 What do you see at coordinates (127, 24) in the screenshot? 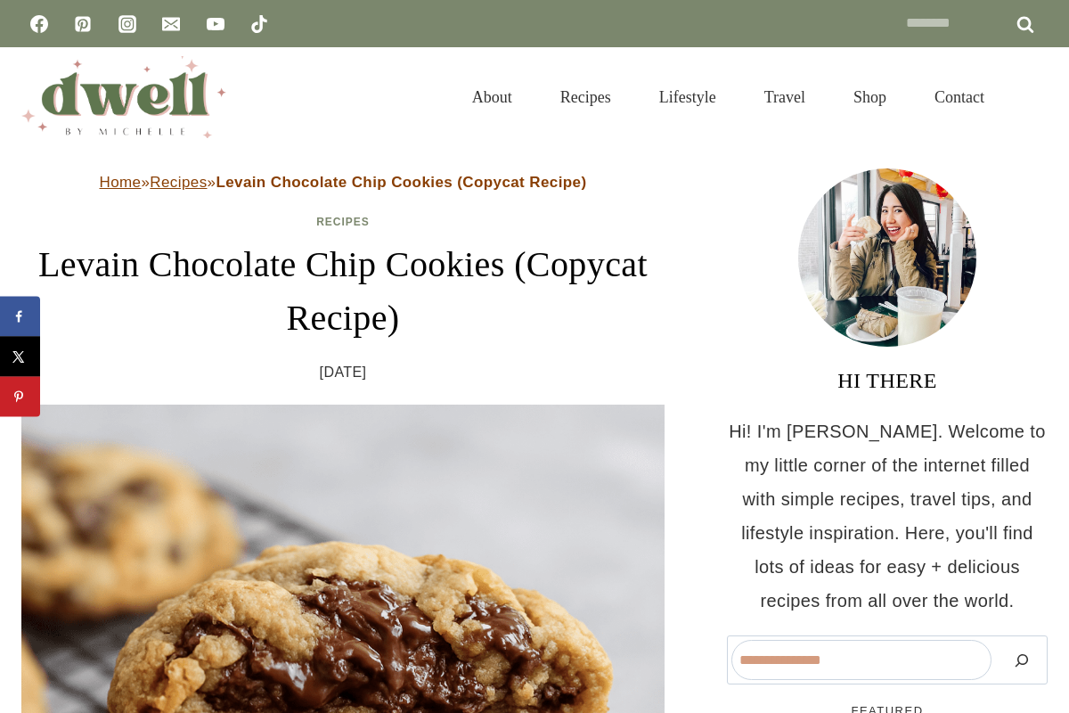
I see `a: Instagram` at bounding box center [127, 24].